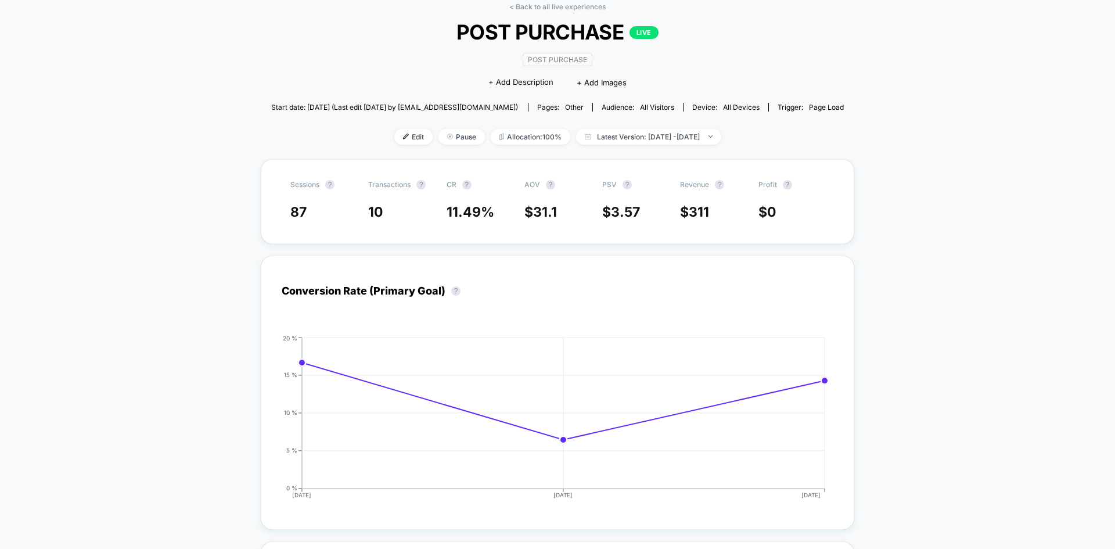  Describe the element at coordinates (827, 107) in the screenshot. I see `span: Page Load` at that location.